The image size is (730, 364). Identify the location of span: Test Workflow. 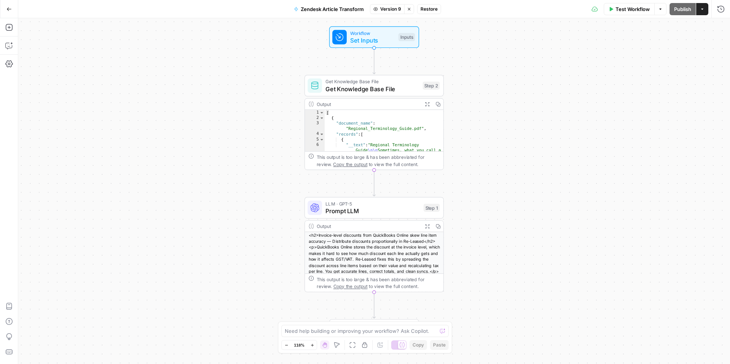
(633, 9).